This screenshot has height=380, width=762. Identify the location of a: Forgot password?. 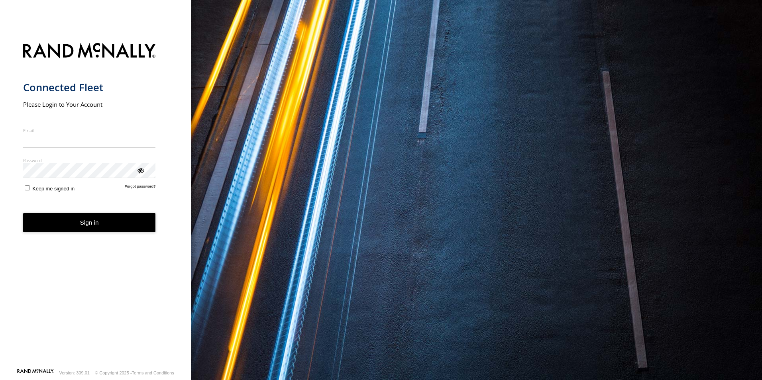
(140, 188).